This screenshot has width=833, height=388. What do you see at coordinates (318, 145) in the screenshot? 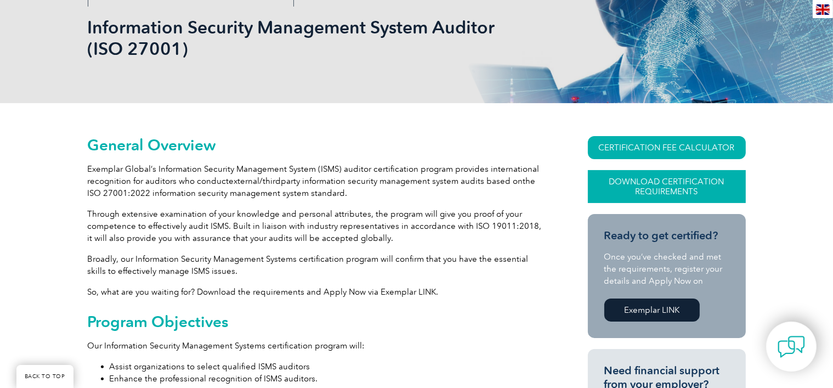
I see `h2: General Overview` at bounding box center [318, 145].